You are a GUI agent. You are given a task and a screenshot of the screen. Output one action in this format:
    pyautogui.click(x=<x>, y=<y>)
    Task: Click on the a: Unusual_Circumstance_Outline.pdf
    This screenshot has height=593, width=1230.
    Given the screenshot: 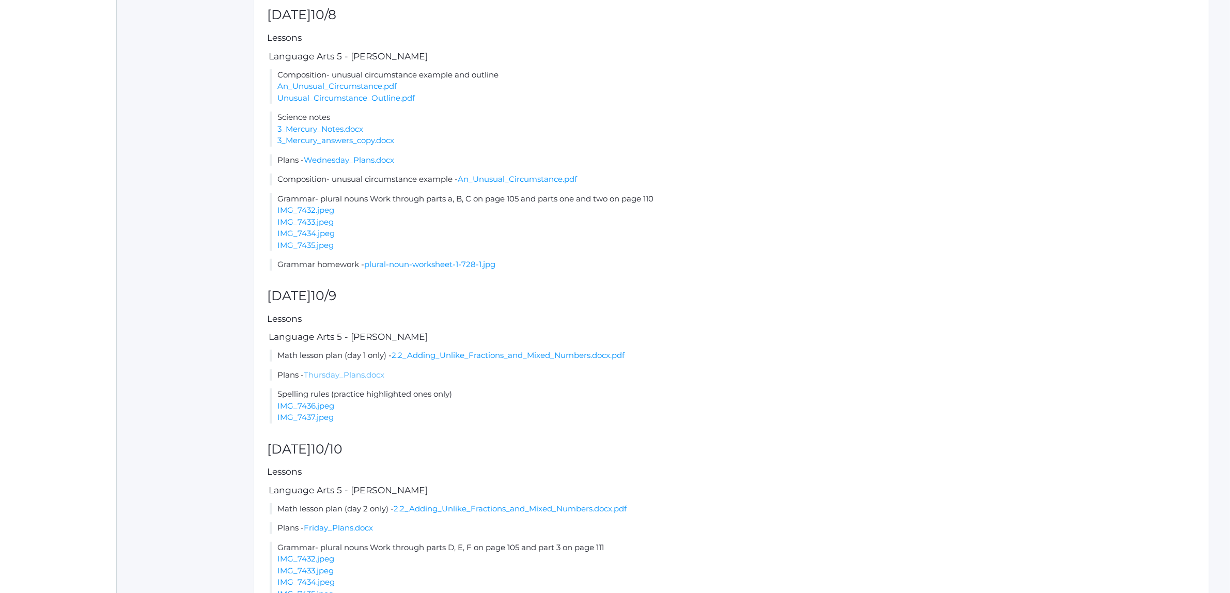 What is the action you would take?
    pyautogui.click(x=346, y=98)
    